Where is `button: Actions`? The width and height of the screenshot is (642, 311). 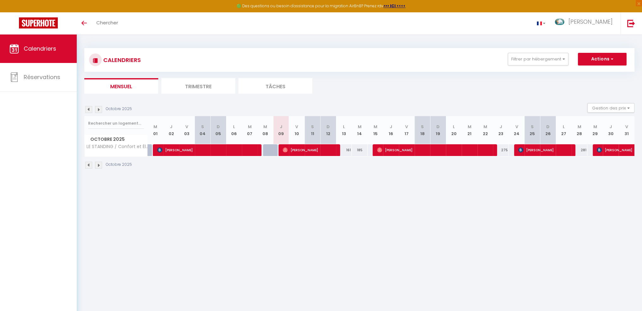 button: Actions is located at coordinates (602, 59).